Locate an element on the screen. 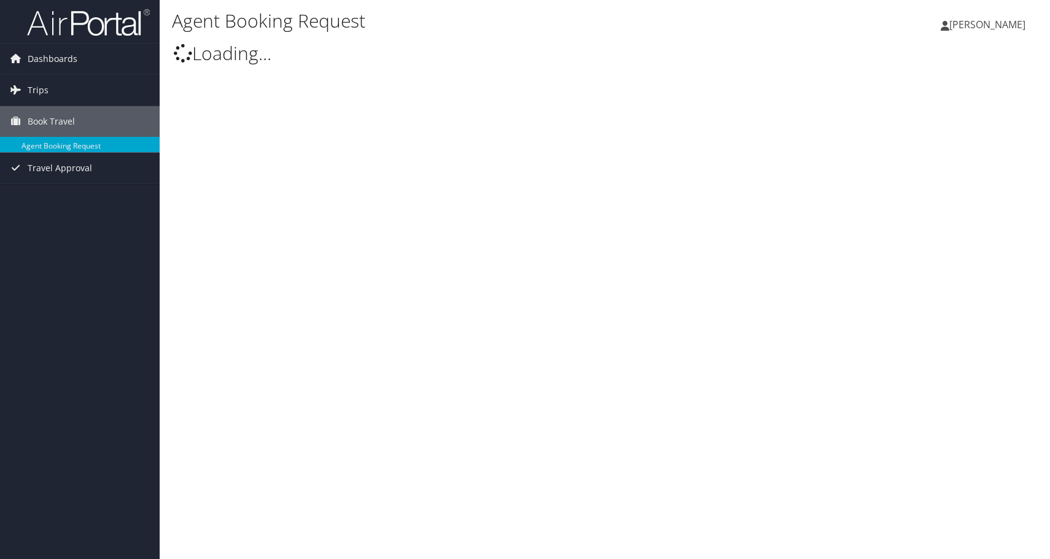 The width and height of the screenshot is (1050, 559). img: airportal-logo.png is located at coordinates (88, 22).